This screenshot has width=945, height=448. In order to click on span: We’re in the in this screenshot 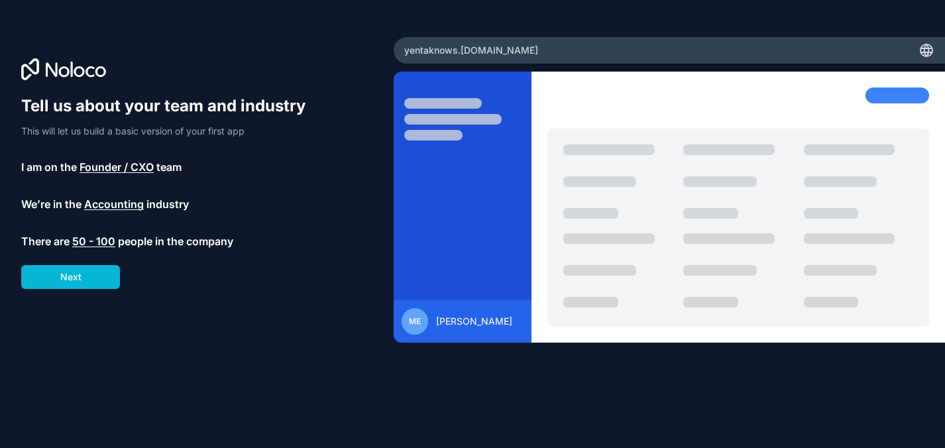, I will do `click(51, 204)`.